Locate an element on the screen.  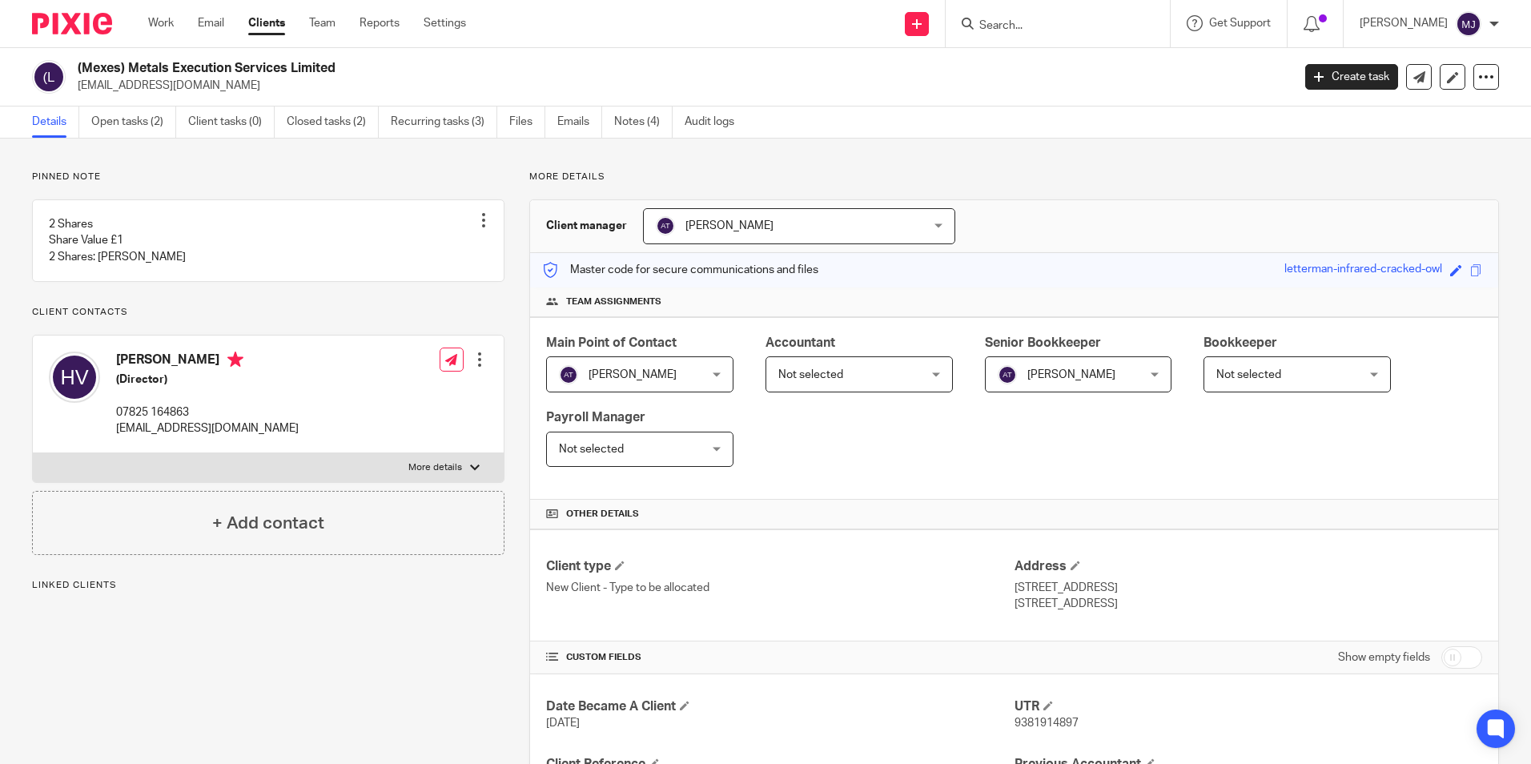
a: Create task is located at coordinates (1351, 77).